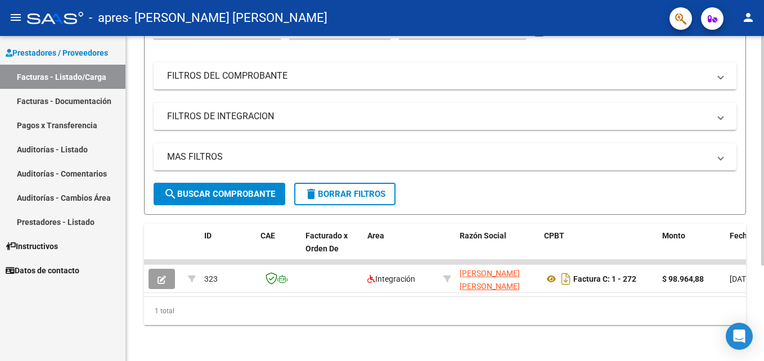 Image resolution: width=764 pixels, height=361 pixels. I want to click on mat-icon: delete, so click(311, 194).